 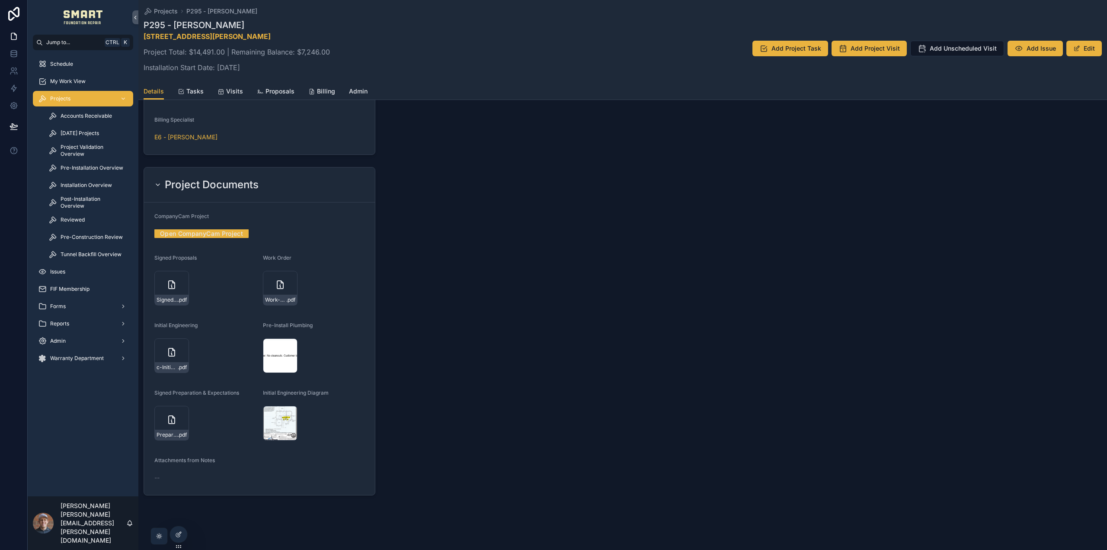 What do you see at coordinates (234, 91) in the screenshot?
I see `span: Visits` at bounding box center [234, 91].